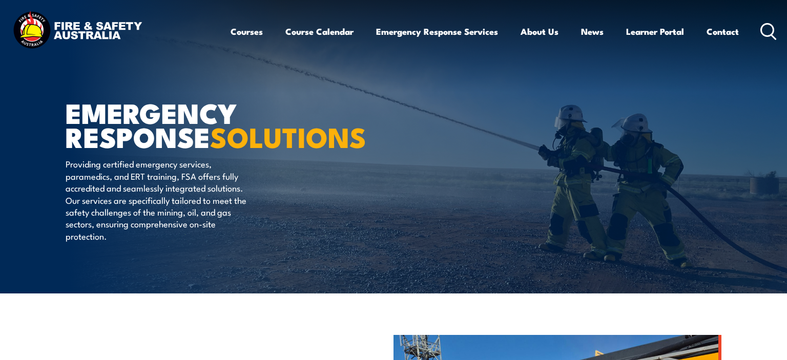 The height and width of the screenshot is (360, 787). What do you see at coordinates (540, 31) in the screenshot?
I see `a: About Us` at bounding box center [540, 31].